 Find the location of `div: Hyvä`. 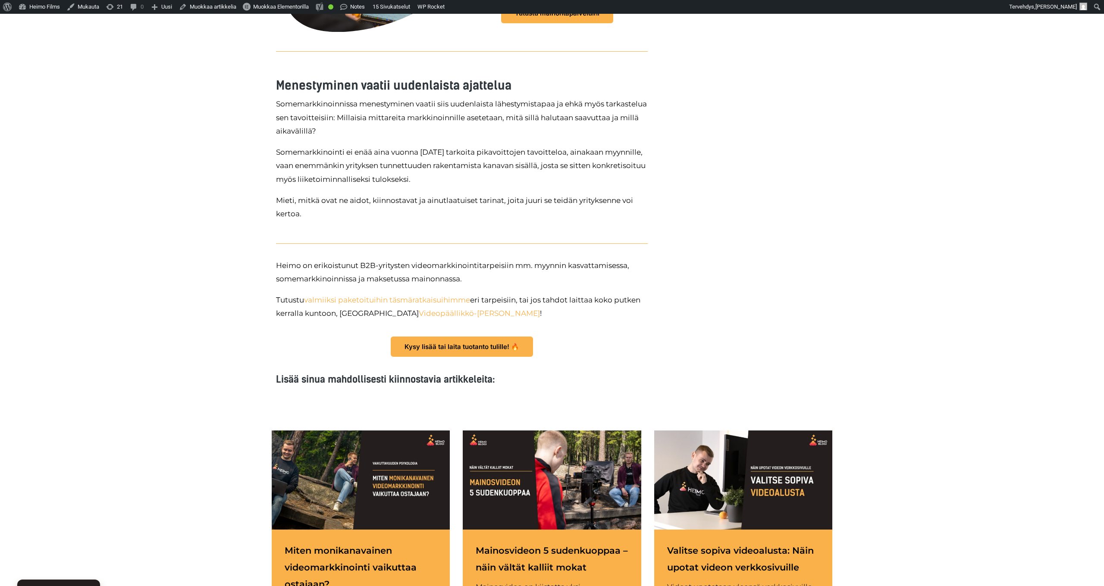

div: Hyvä is located at coordinates (331, 7).